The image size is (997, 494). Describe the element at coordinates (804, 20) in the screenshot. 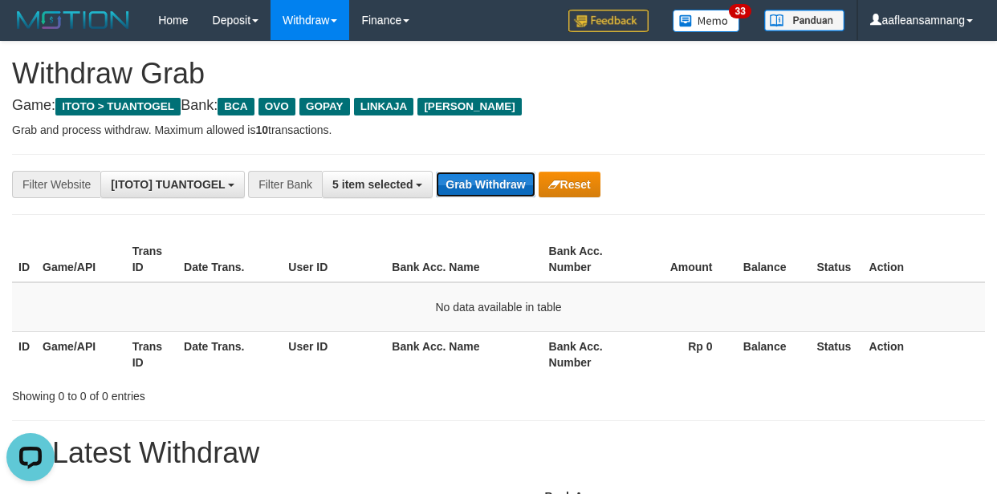

I see `img: panduan.png` at that location.